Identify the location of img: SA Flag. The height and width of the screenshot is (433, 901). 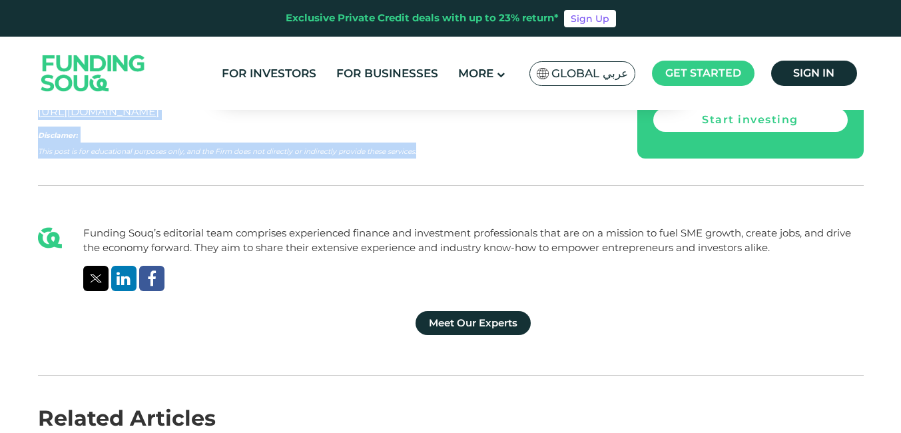
(543, 73).